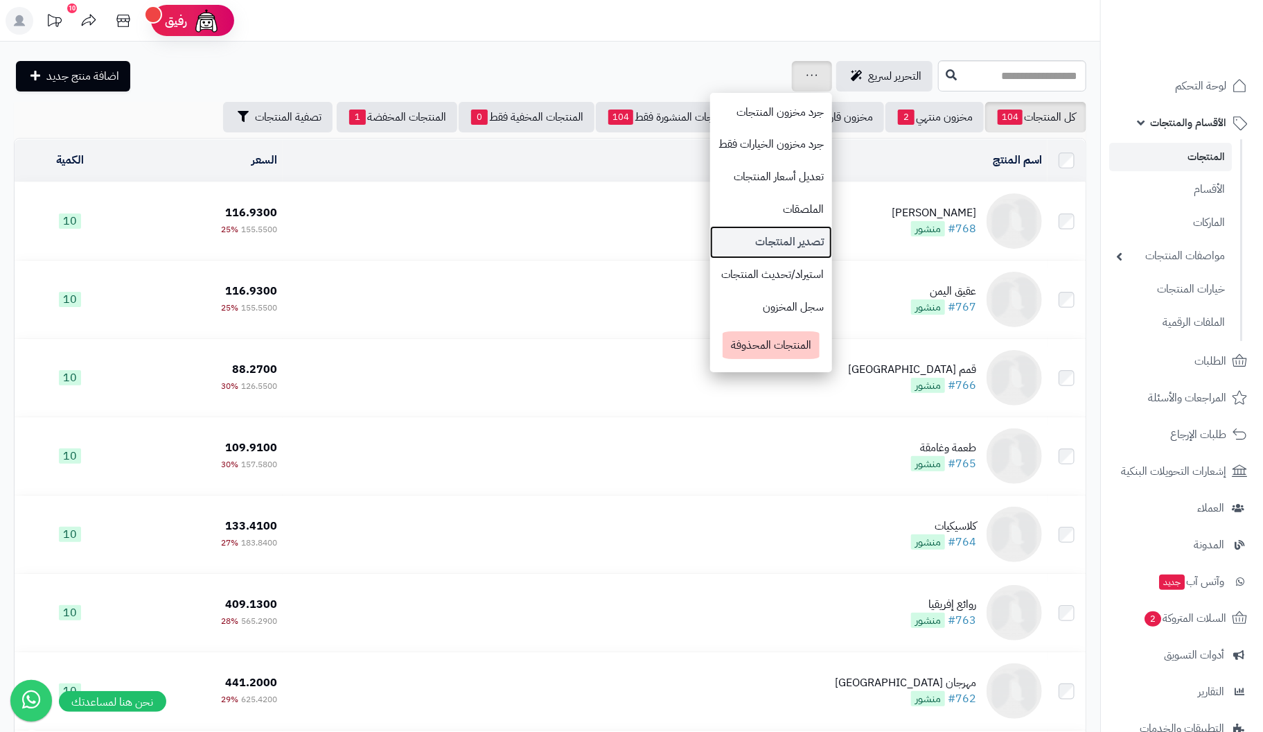  Describe the element at coordinates (479, 117) in the screenshot. I see `span: 0` at that location.